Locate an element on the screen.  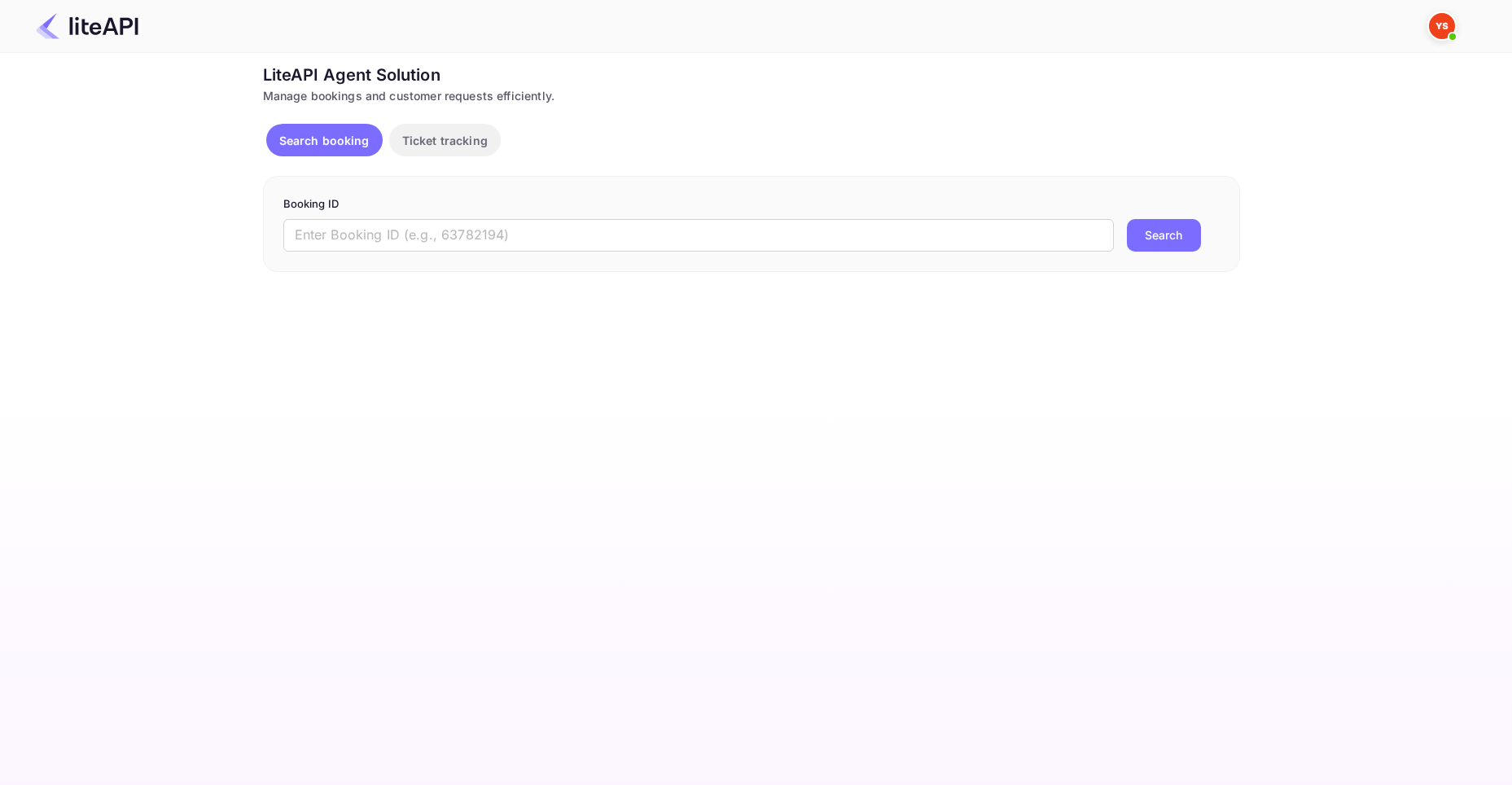
div: Manage bookings and customer requests efficiently. is located at coordinates (752, 95).